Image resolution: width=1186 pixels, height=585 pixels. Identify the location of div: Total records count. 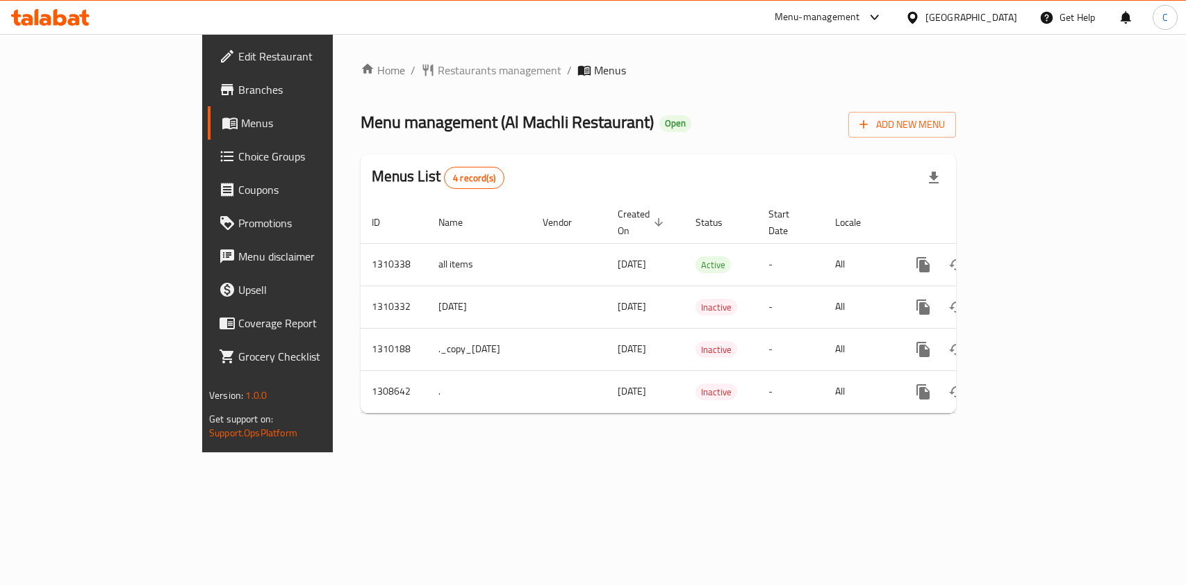
(474, 178).